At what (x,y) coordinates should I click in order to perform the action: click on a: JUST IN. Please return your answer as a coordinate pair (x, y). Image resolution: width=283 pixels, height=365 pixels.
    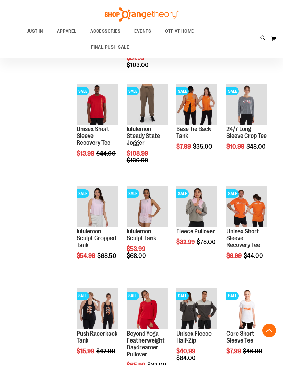
    Looking at the image, I should click on (35, 31).